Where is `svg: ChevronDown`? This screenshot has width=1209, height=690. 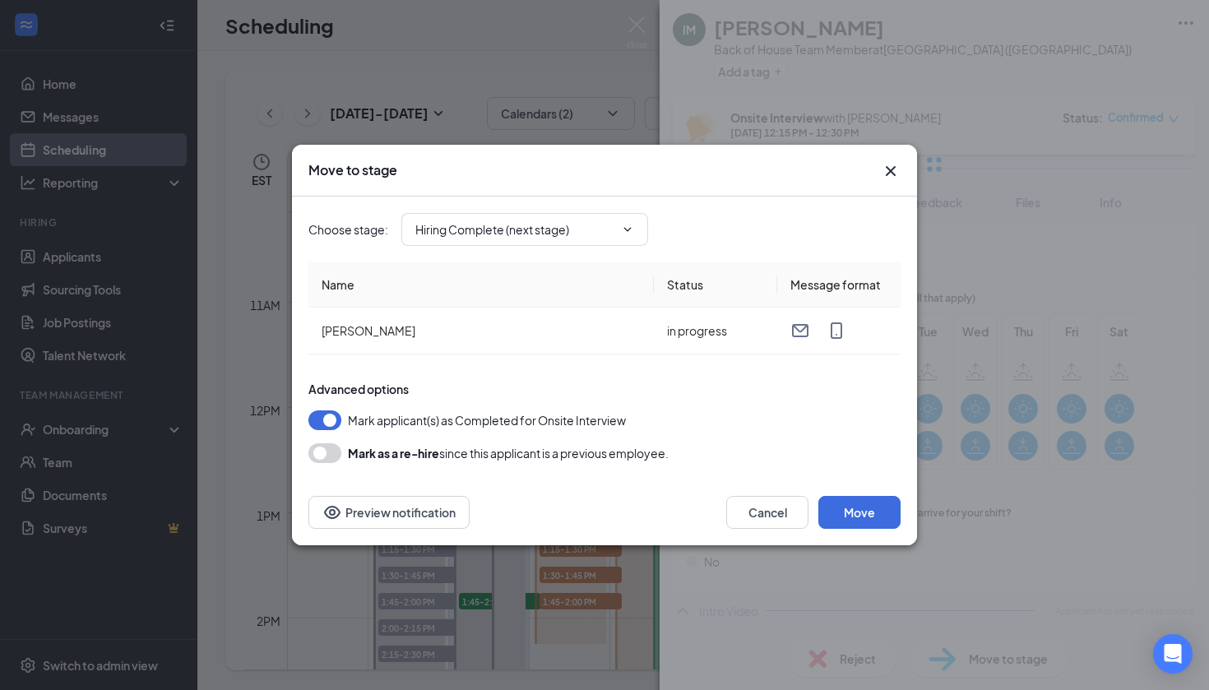 svg: ChevronDown is located at coordinates (627, 229).